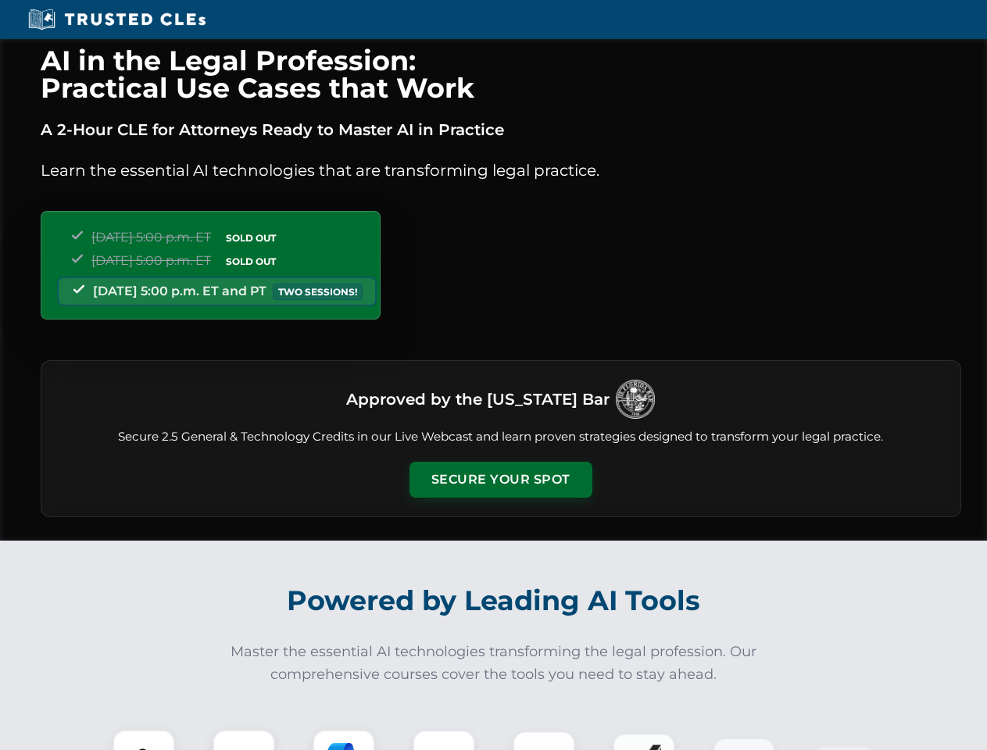  I want to click on h2: Powered by Leading AI Tools, so click(494, 601).